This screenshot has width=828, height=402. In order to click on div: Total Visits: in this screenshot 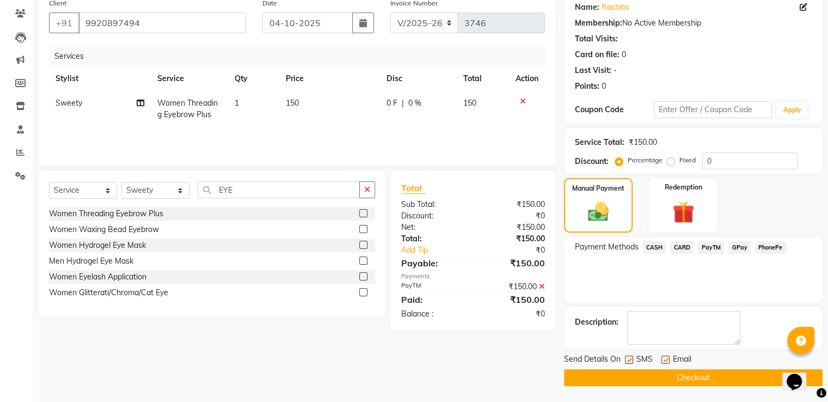, I will do `click(596, 39)`.